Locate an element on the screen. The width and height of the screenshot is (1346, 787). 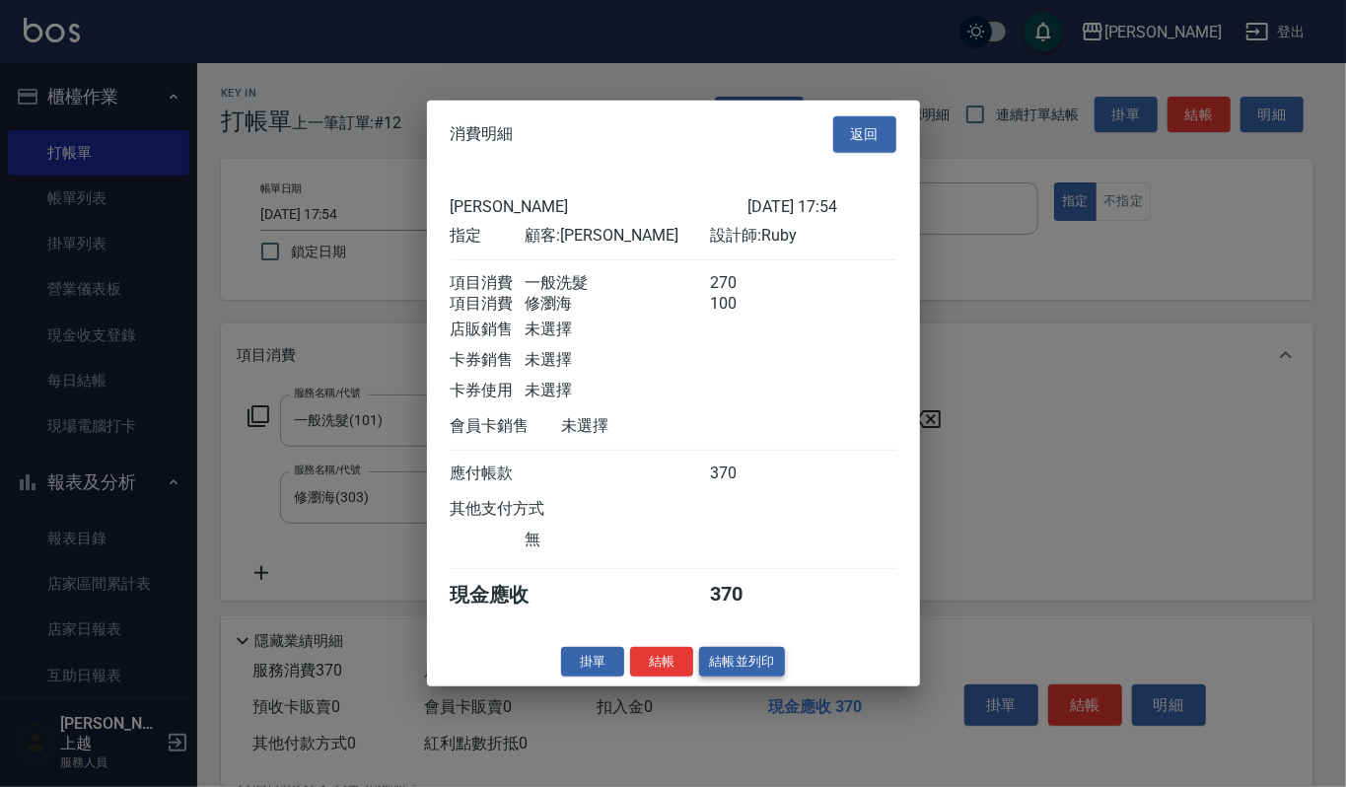
button: 返回 is located at coordinates (865, 134).